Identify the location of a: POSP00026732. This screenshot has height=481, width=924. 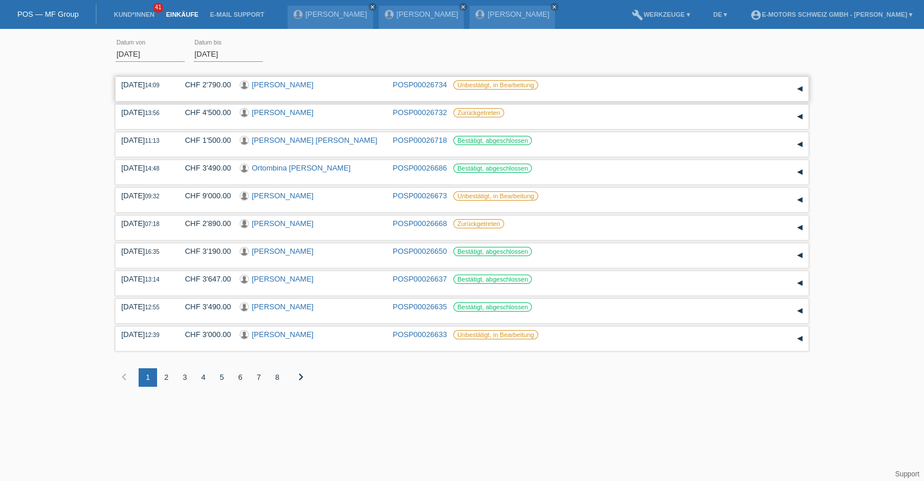
(420, 112).